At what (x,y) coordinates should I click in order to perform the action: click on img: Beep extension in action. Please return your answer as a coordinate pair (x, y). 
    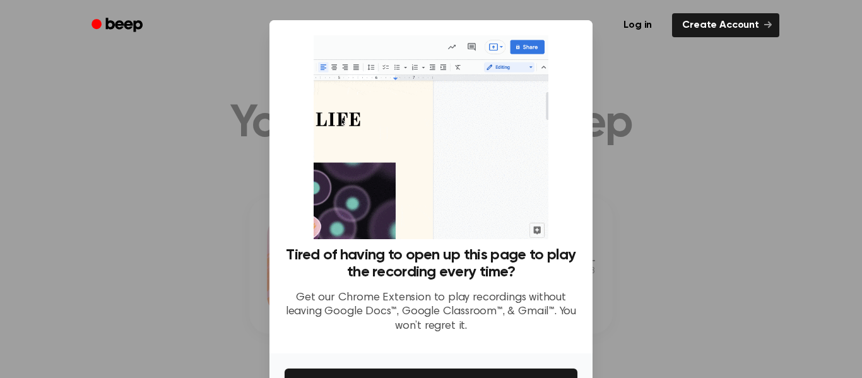
    Looking at the image, I should click on (431, 137).